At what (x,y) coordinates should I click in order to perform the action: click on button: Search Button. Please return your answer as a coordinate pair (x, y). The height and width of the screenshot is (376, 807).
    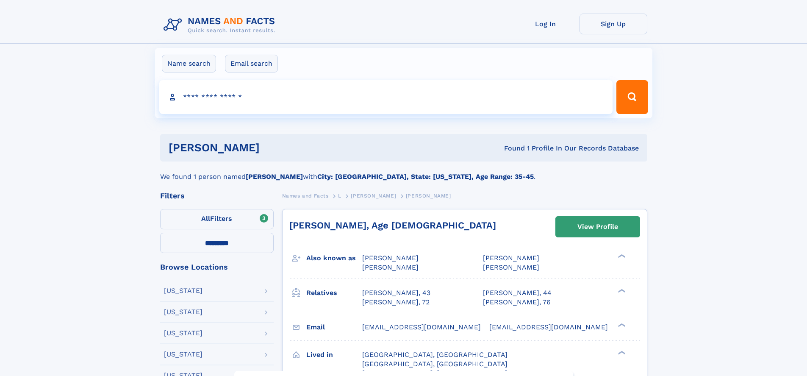
    Looking at the image, I should click on (632, 97).